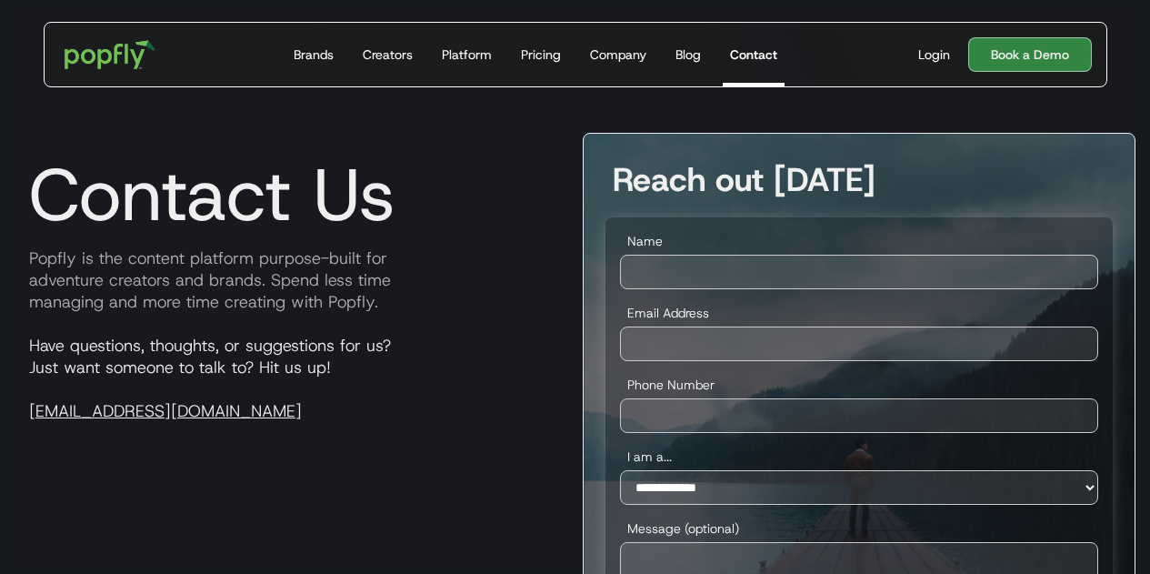 This screenshot has width=1150, height=574. What do you see at coordinates (466, 55) in the screenshot?
I see `a: Platform` at bounding box center [466, 55].